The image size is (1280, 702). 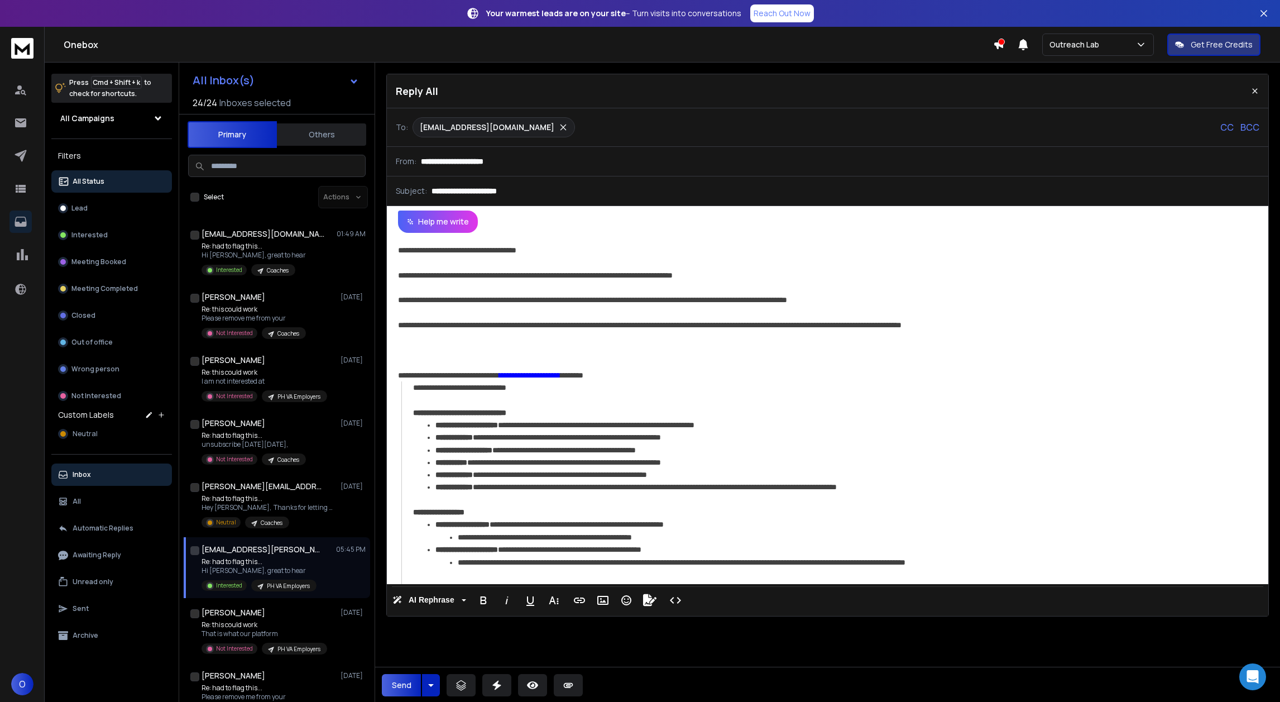 I want to click on button: Get Free Credits, so click(x=1214, y=45).